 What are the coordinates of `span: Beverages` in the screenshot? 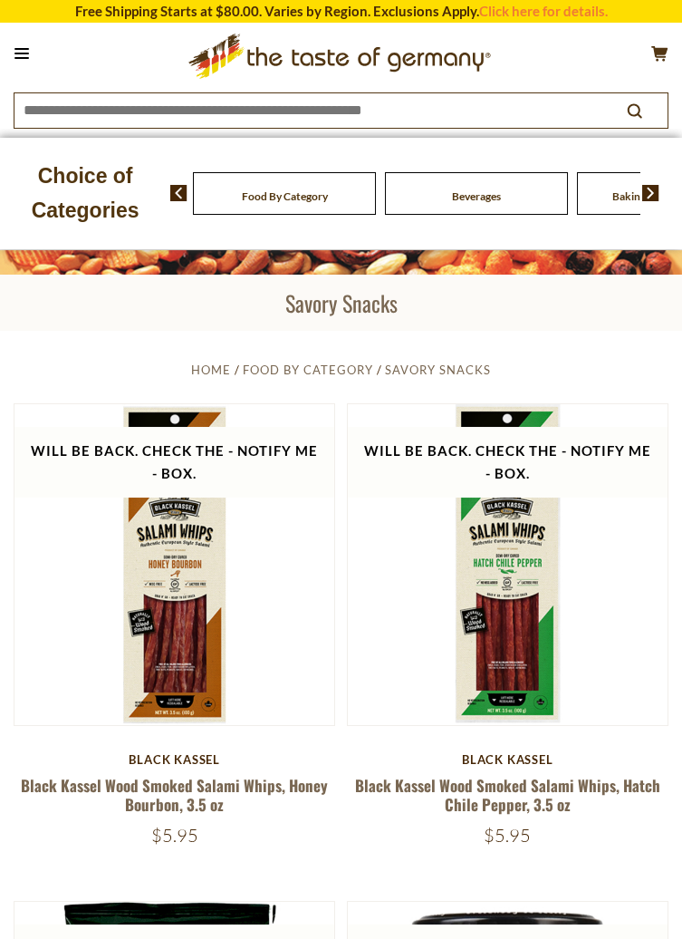 It's located at (477, 196).